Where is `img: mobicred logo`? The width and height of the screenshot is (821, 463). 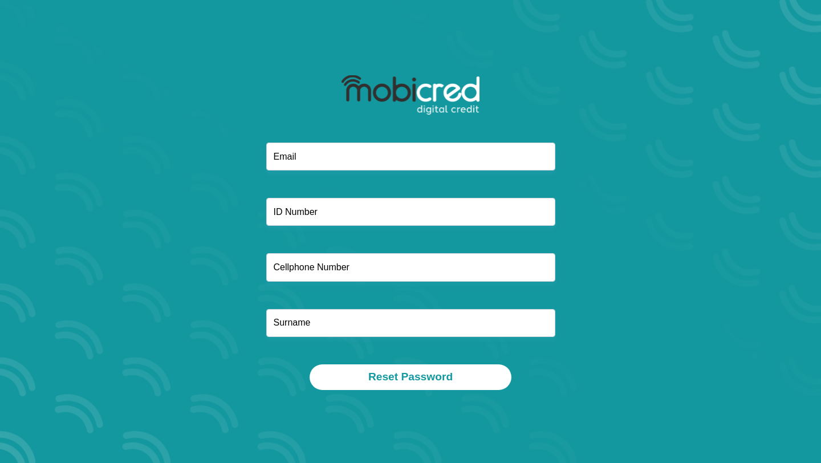 img: mobicred logo is located at coordinates (410, 95).